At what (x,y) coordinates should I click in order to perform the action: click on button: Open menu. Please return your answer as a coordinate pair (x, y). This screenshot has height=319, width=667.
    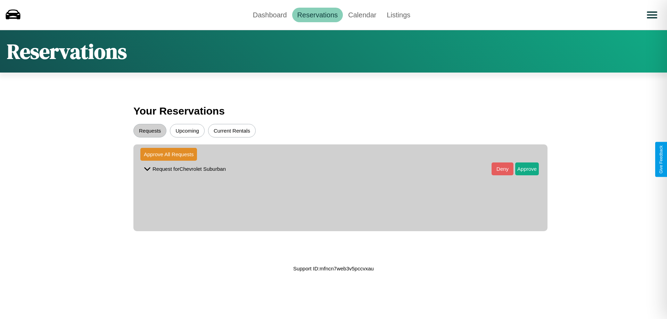
    Looking at the image, I should click on (652, 15).